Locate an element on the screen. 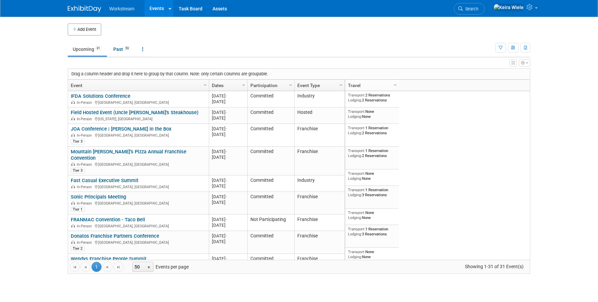 This screenshot has width=598, height=302. span: Go to the previous page is located at coordinates (85, 267).